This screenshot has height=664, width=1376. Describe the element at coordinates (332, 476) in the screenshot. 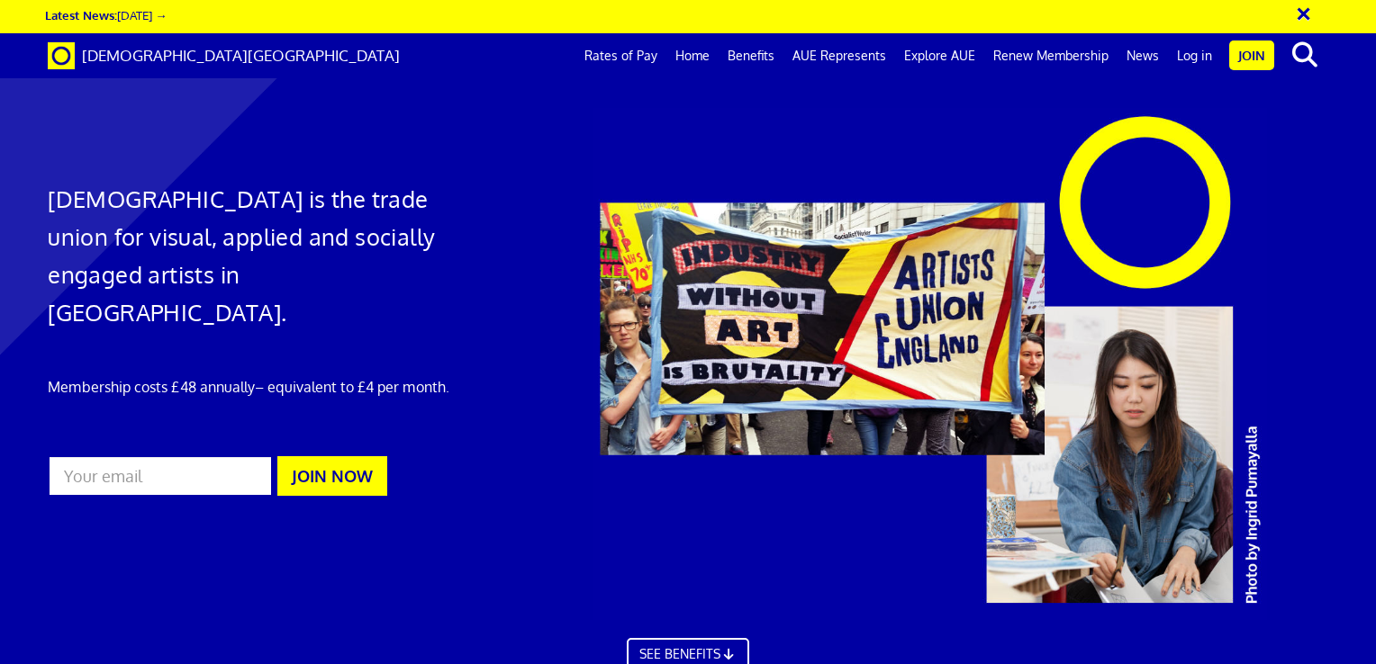

I see `button: JOIN NOW` at that location.